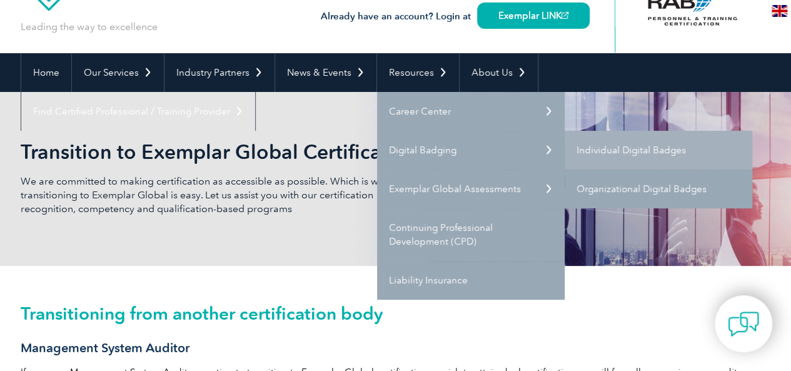 This screenshot has height=371, width=791. Describe the element at coordinates (396, 313) in the screenshot. I see `h2: Transitioning from another certification body` at that location.